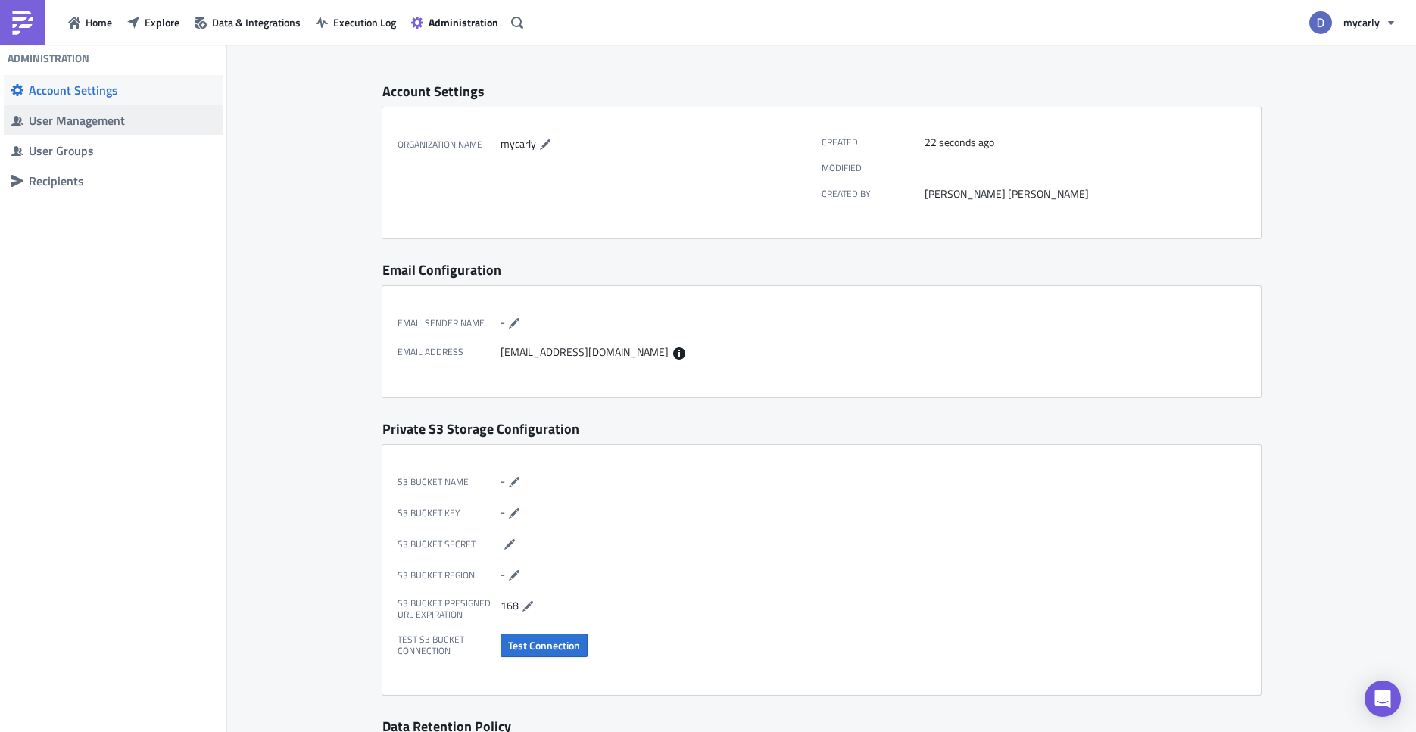 This screenshot has width=1416, height=732. Describe the element at coordinates (449, 576) in the screenshot. I see `label: S3 Bucket Region` at that location.